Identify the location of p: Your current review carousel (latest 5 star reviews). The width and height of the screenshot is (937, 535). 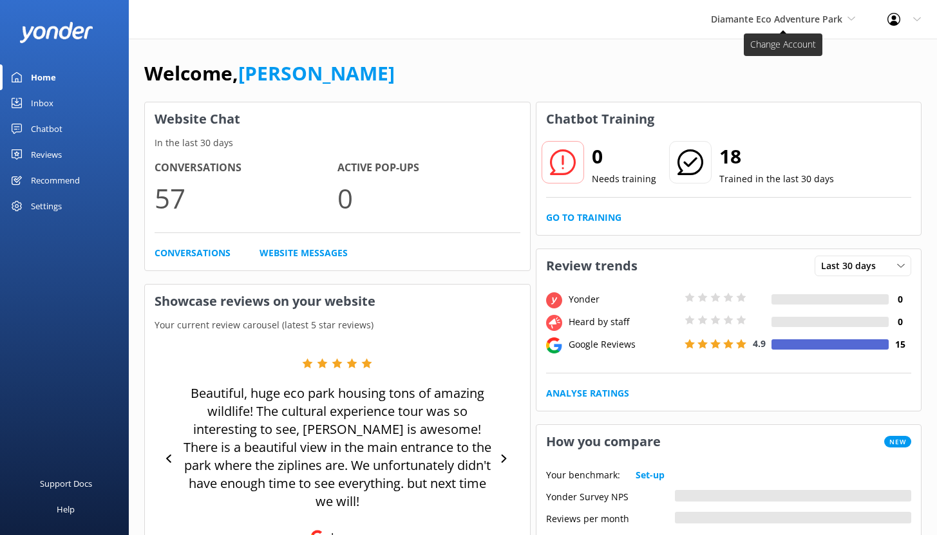
(338, 325).